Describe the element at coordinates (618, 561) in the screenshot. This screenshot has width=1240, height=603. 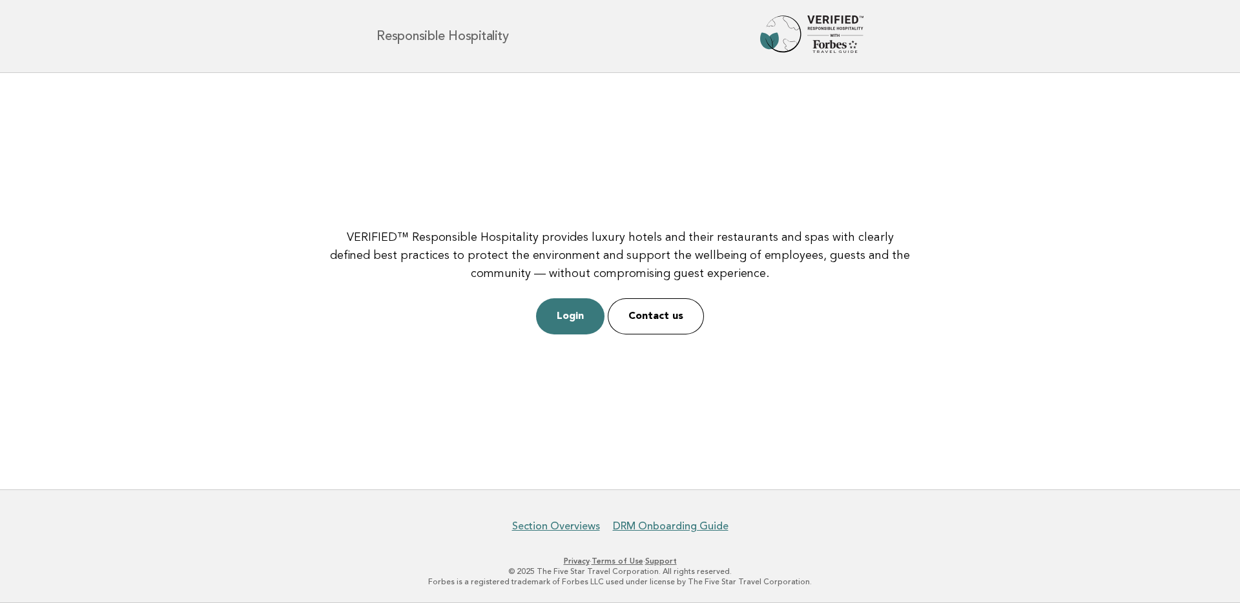
I see `a: Terms of Use` at that location.